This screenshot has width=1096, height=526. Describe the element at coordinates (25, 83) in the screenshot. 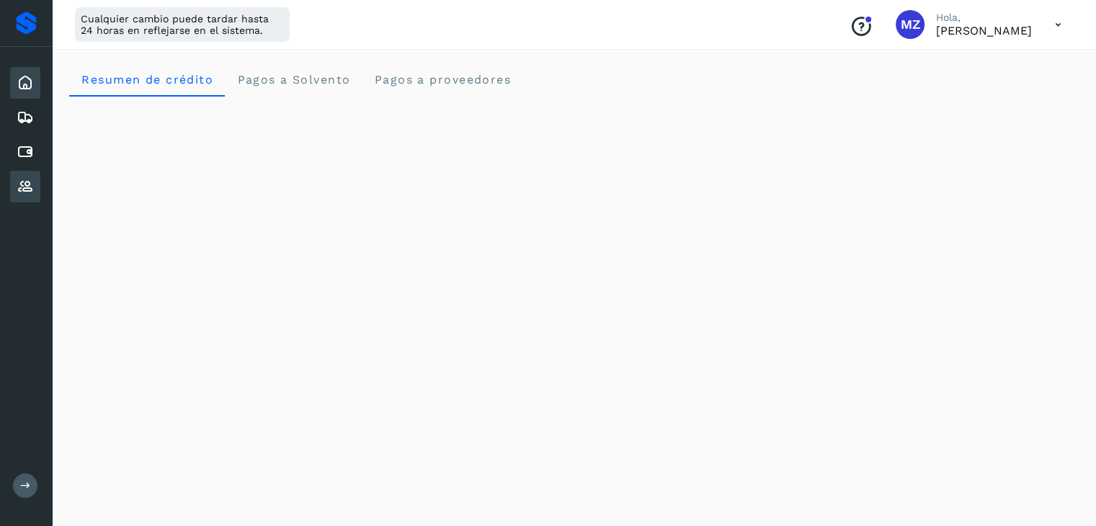

I see `div: Inicio` at that location.